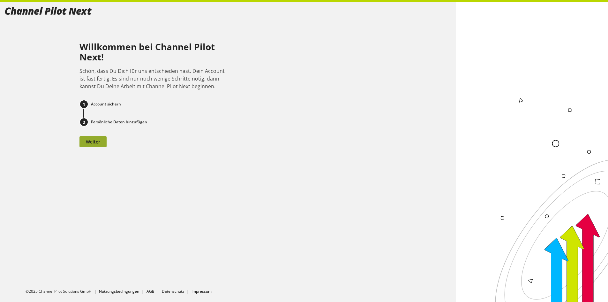 The height and width of the screenshot is (302, 608). Describe the element at coordinates (62, 291) in the screenshot. I see `li: ©2025 Channel Pilot Solutions GmbH` at that location.